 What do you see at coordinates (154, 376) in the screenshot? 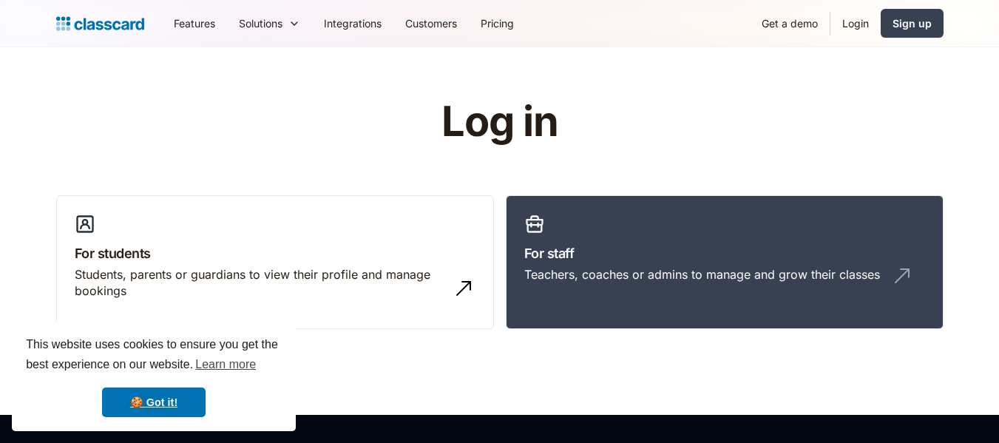
I see `div: cookieconsent` at bounding box center [154, 376].